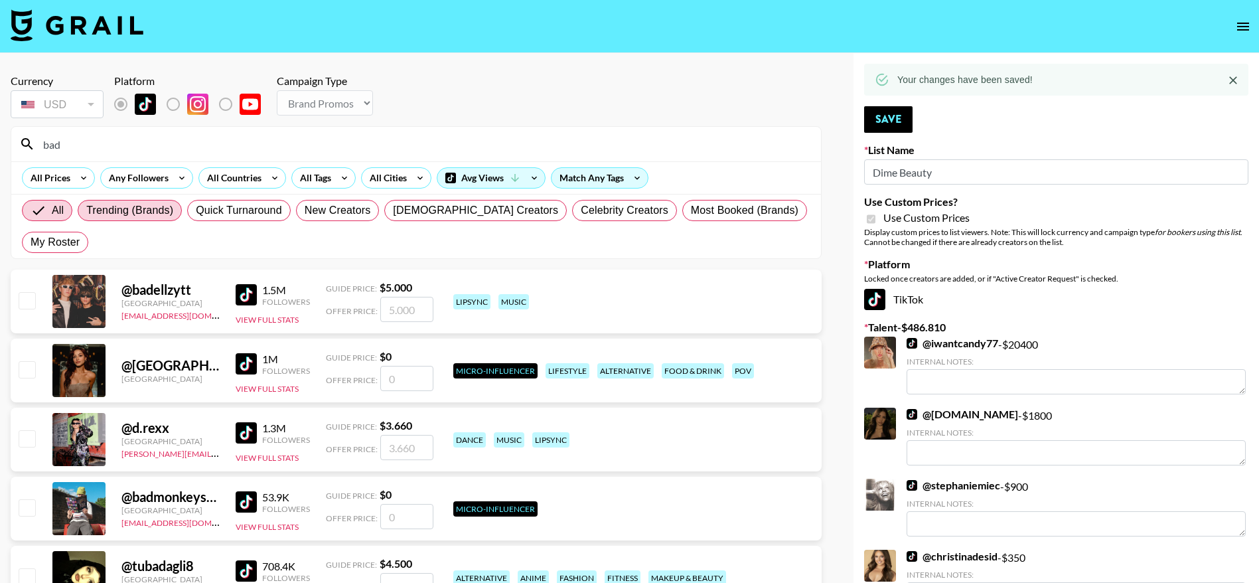 The height and width of the screenshot is (583, 1259). Describe the element at coordinates (1056, 299) in the screenshot. I see `div: TikTok` at that location.